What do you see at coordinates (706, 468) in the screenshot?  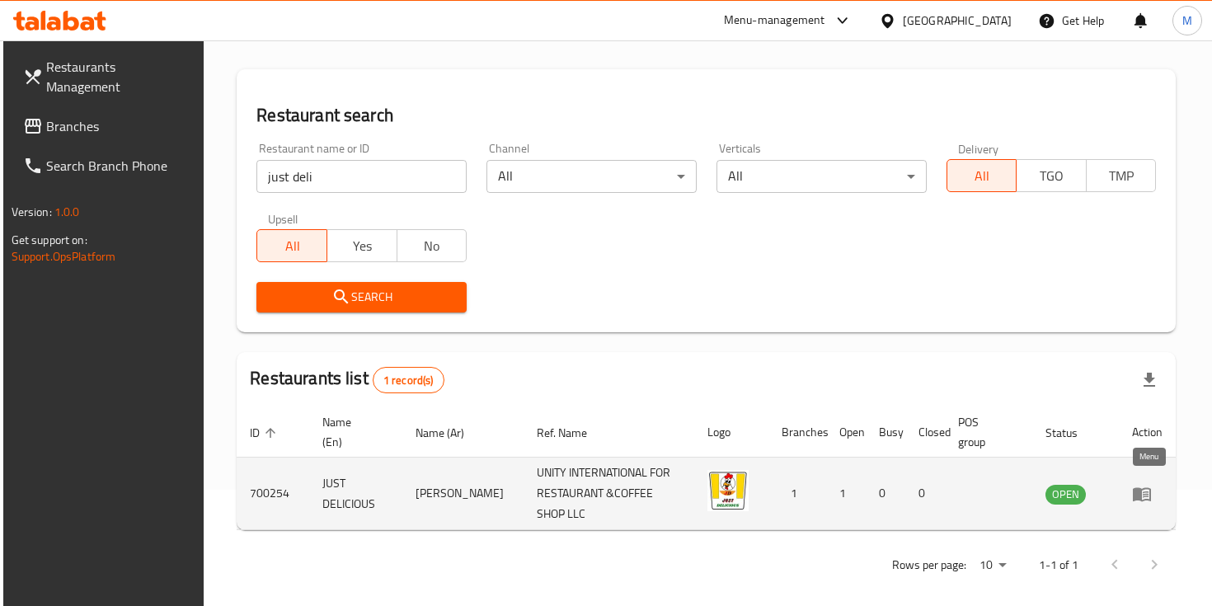 I see `table: enhanced table` at bounding box center [706, 468].